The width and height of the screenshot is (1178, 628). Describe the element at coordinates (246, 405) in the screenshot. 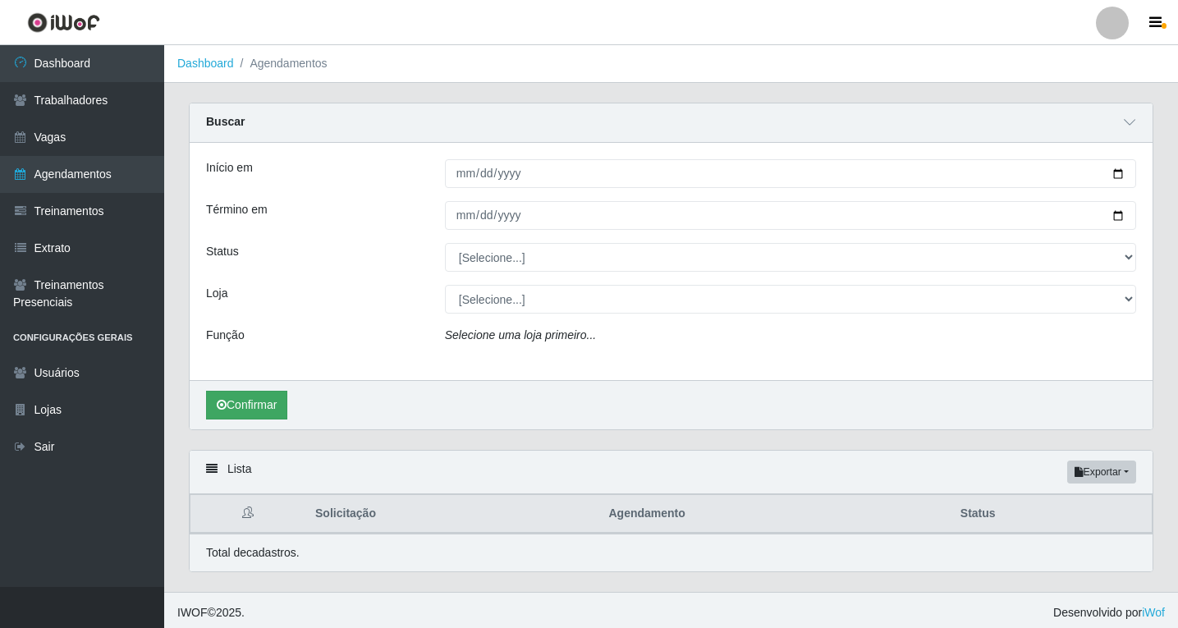

I see `button: Confirmar` at that location.